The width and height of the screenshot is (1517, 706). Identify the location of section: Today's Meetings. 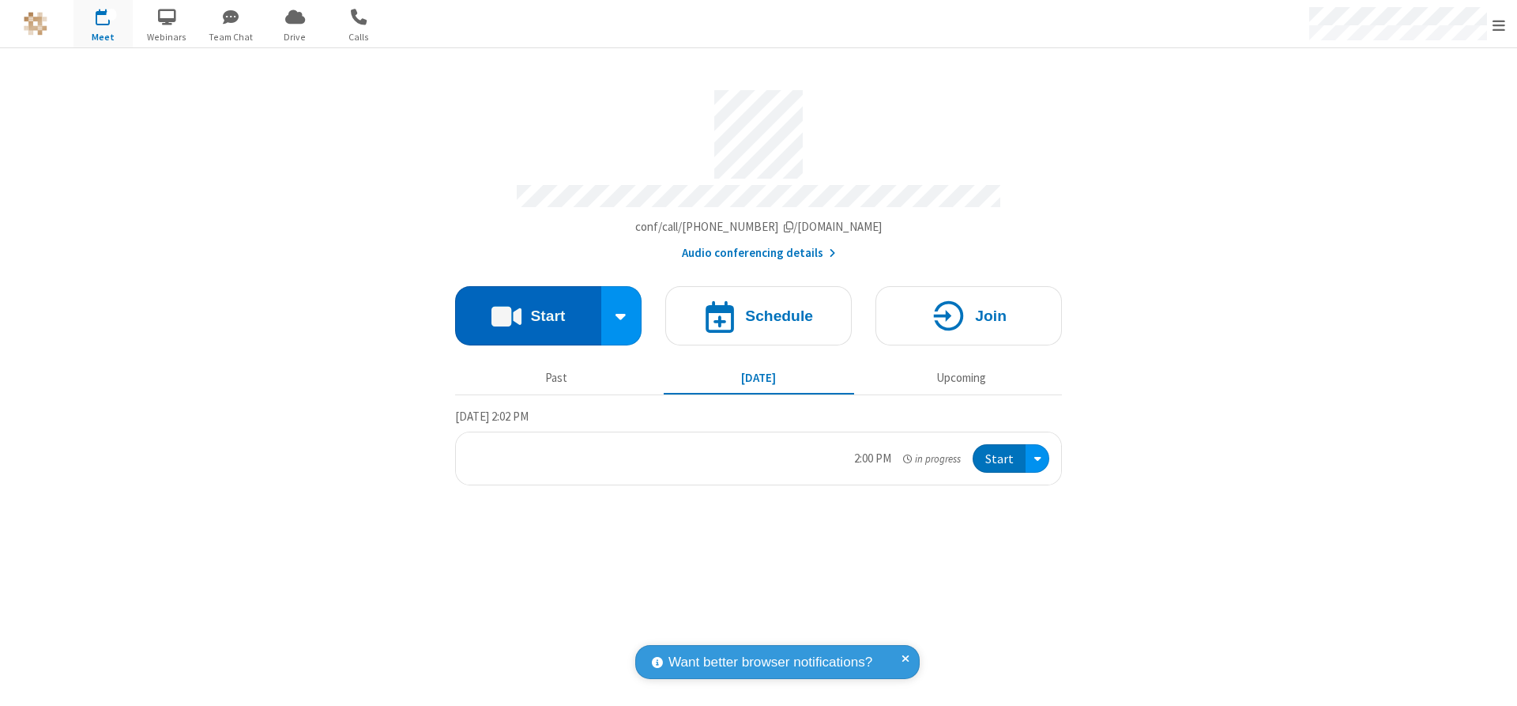
(759, 446).